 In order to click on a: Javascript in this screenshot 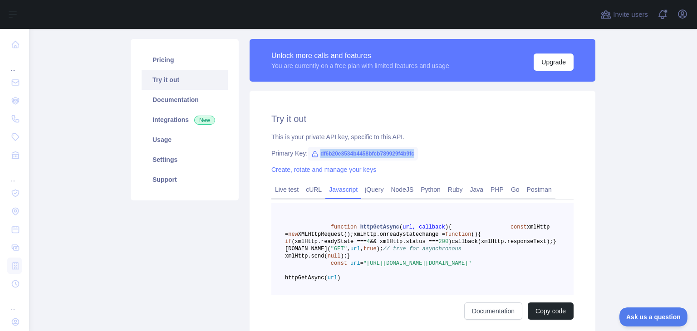, I will do `click(343, 190)`.